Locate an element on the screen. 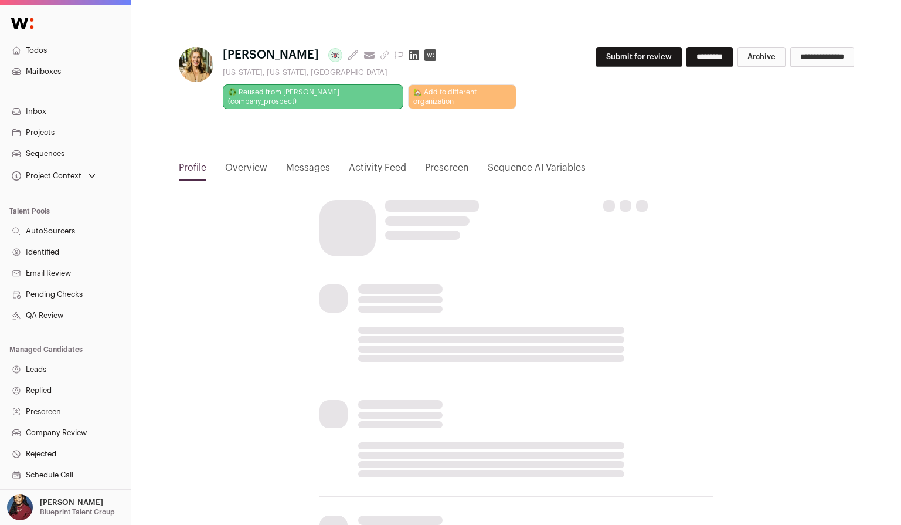 This screenshot has width=901, height=525. div: Project Context is located at coordinates (45, 176).